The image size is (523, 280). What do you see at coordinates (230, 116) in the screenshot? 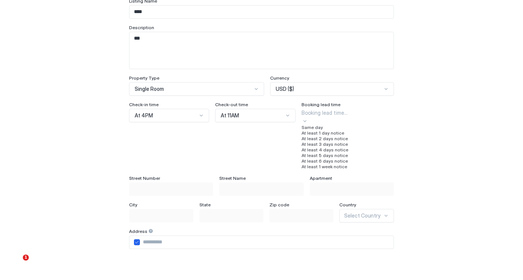
I see `span: At 11AM` at bounding box center [230, 116].